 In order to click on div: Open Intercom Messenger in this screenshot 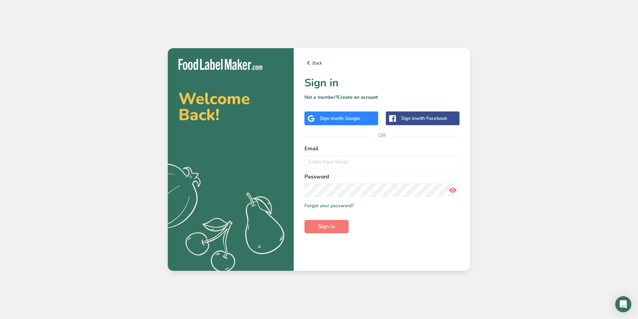, I will do `click(624, 305)`.